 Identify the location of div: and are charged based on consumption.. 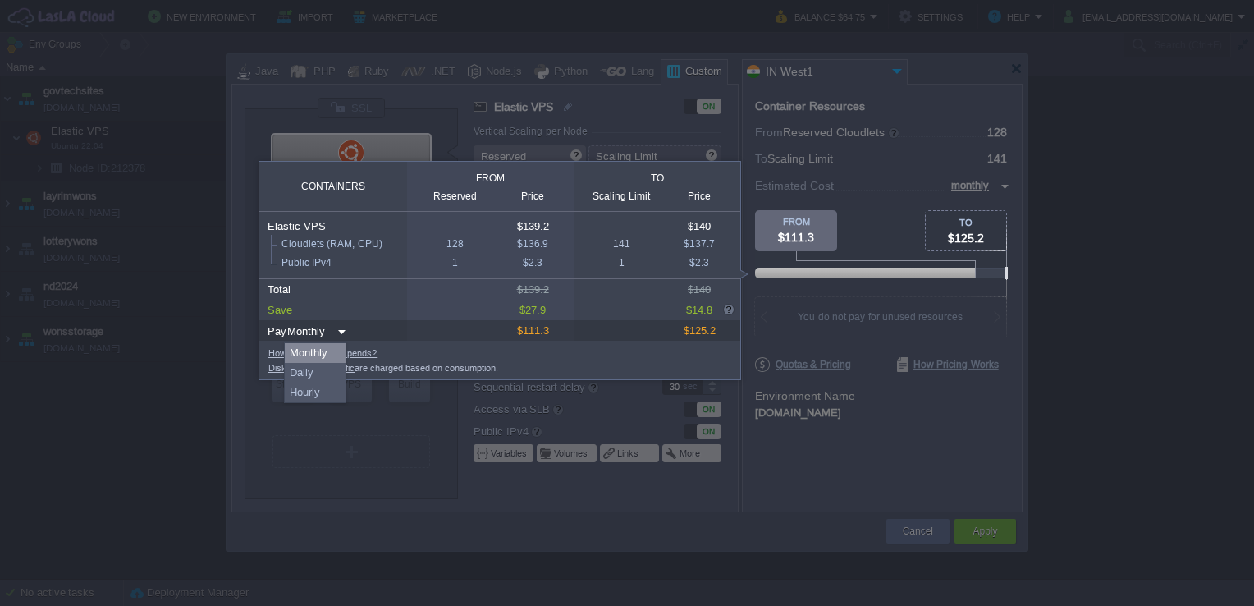
(504, 367).